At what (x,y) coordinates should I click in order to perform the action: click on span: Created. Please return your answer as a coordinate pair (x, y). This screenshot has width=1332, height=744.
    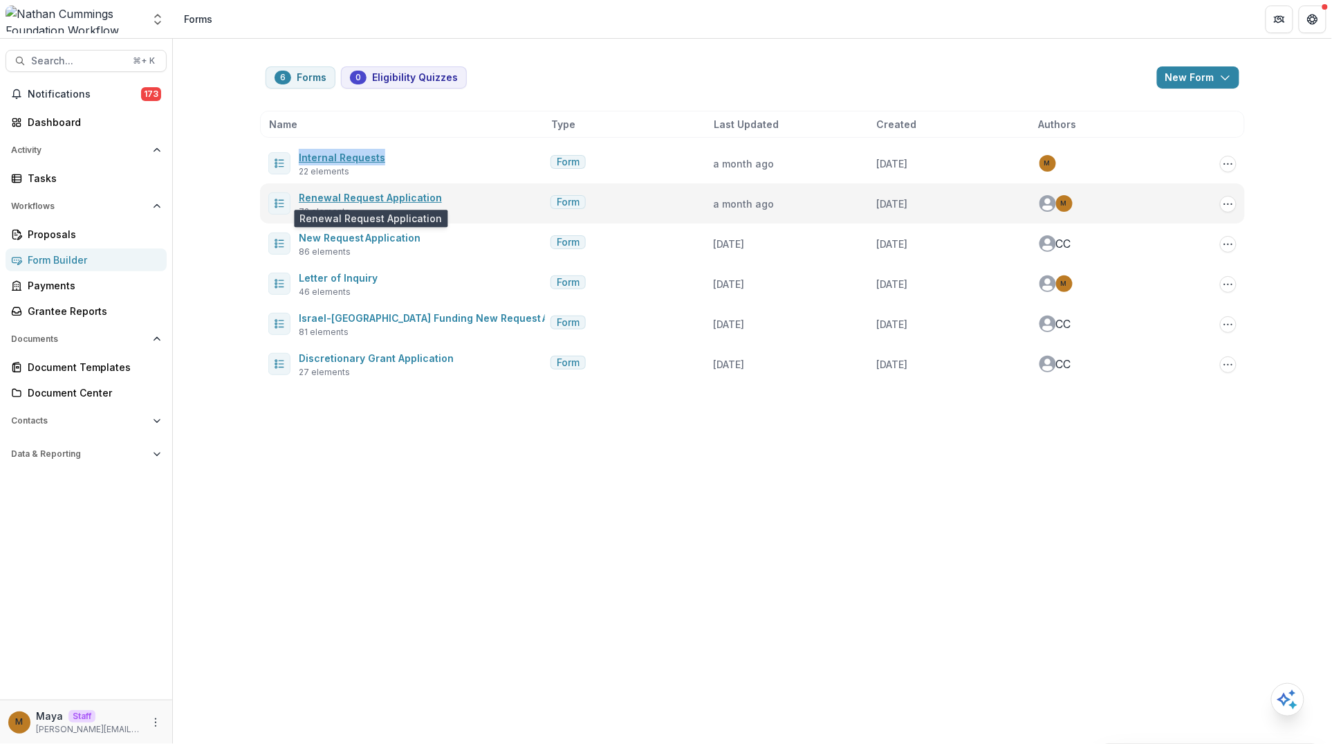
    Looking at the image, I should click on (896, 124).